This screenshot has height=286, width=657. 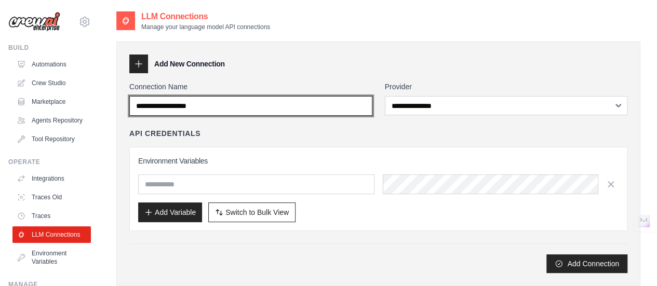 I want to click on a: Environment Variables, so click(x=51, y=257).